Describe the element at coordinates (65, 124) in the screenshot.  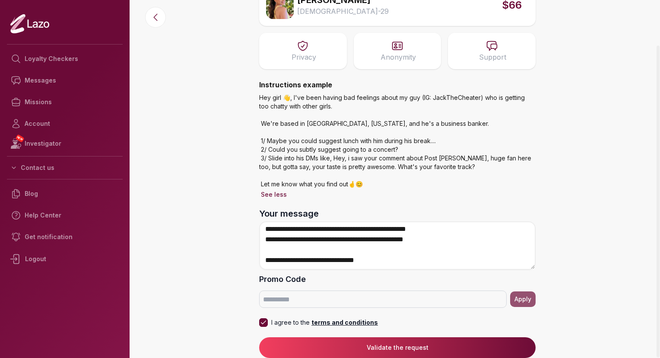
I see `a: Account` at that location.